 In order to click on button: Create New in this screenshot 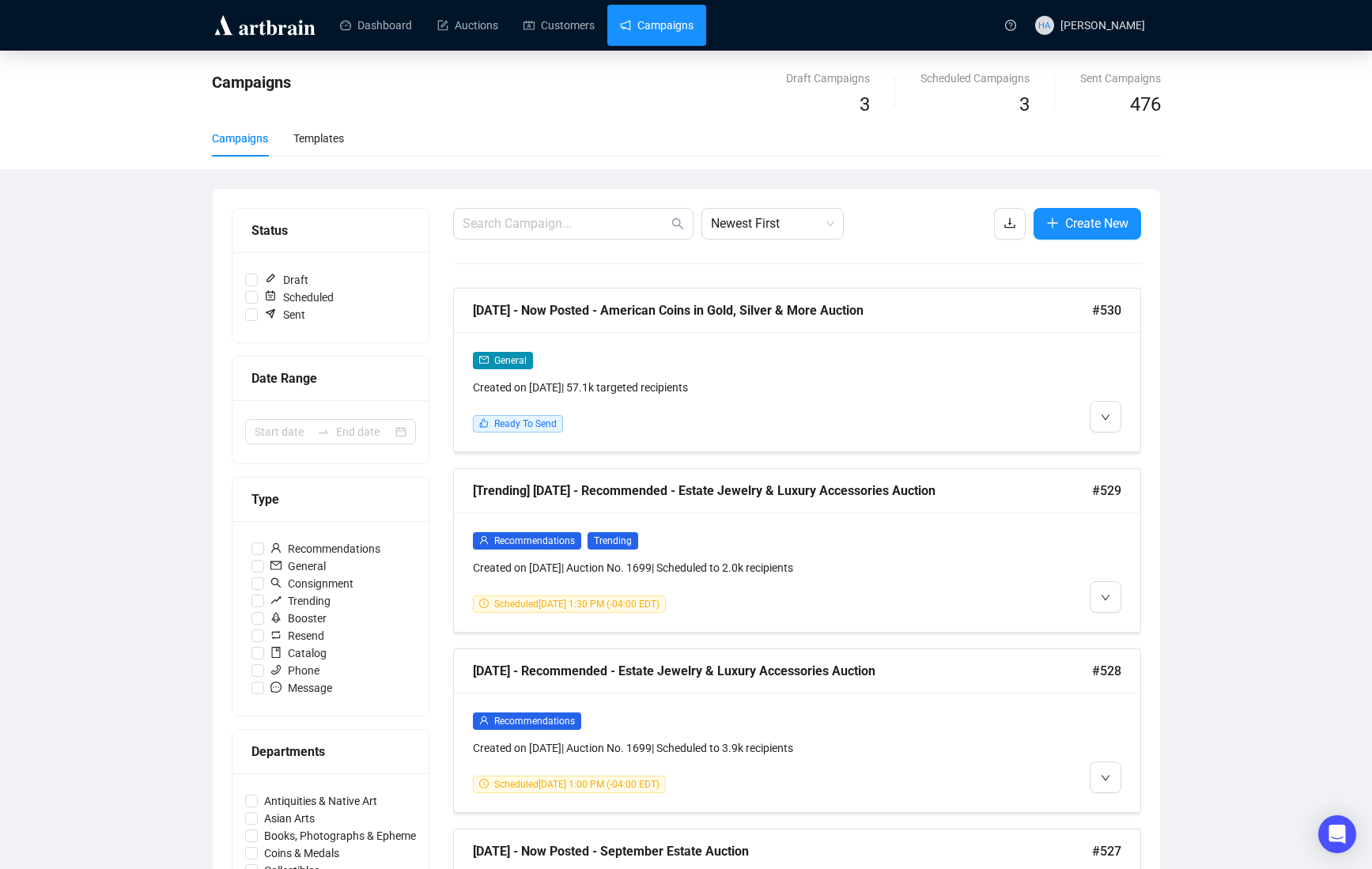, I will do `click(1088, 224)`.